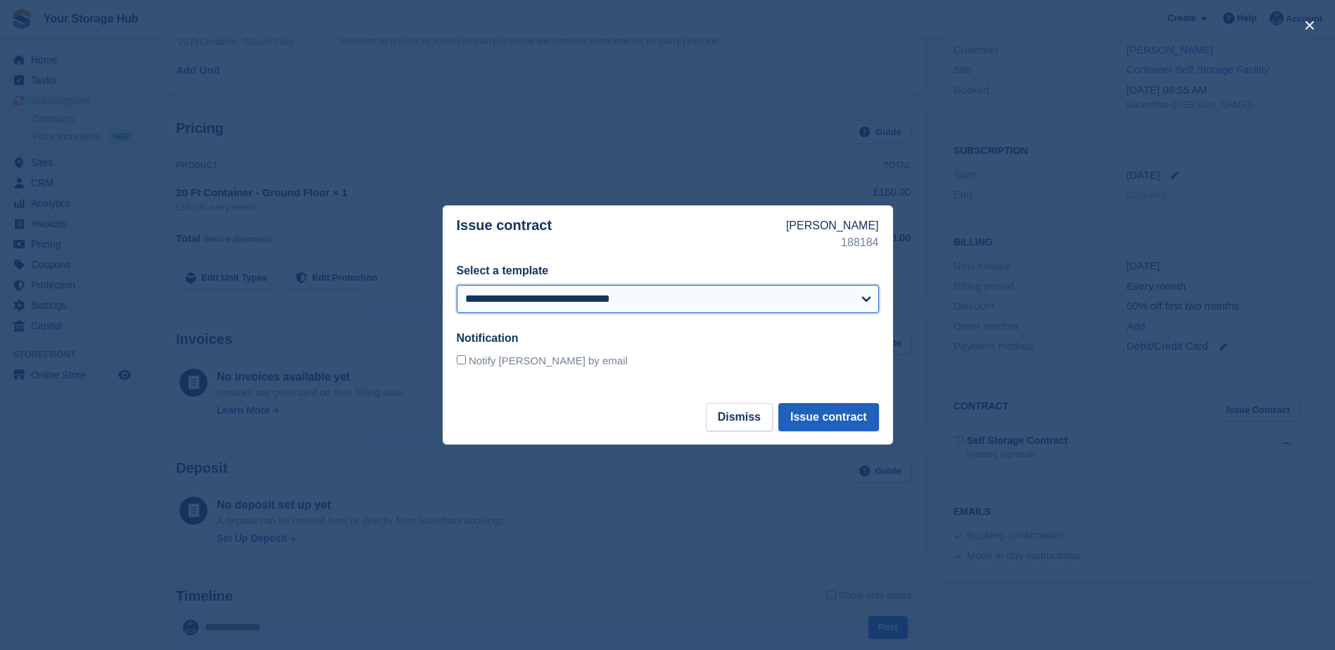 This screenshot has height=650, width=1335. What do you see at coordinates (488, 338) in the screenshot?
I see `label: Notification` at bounding box center [488, 338].